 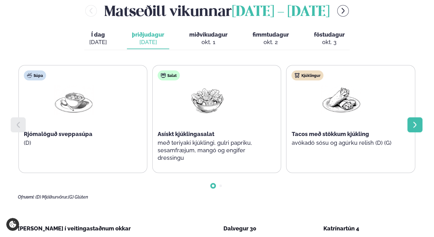 What do you see at coordinates (343, 11) in the screenshot?
I see `button: menu-btn-right` at bounding box center [343, 11].